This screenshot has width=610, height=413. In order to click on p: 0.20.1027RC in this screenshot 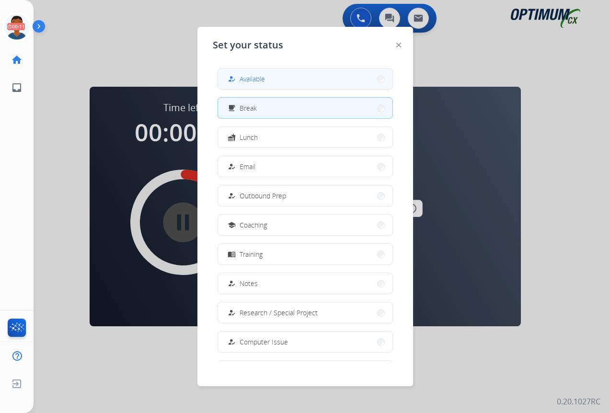, I will do `click(579, 402)`.